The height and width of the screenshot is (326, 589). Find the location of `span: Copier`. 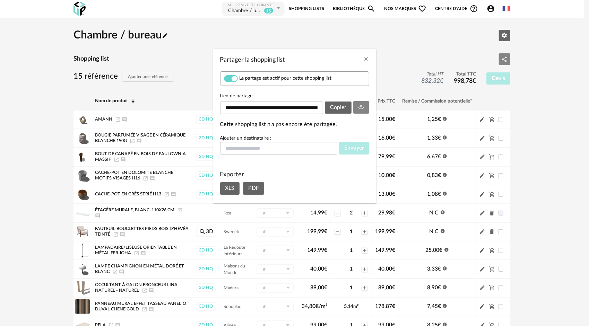

span: Copier is located at coordinates (338, 108).